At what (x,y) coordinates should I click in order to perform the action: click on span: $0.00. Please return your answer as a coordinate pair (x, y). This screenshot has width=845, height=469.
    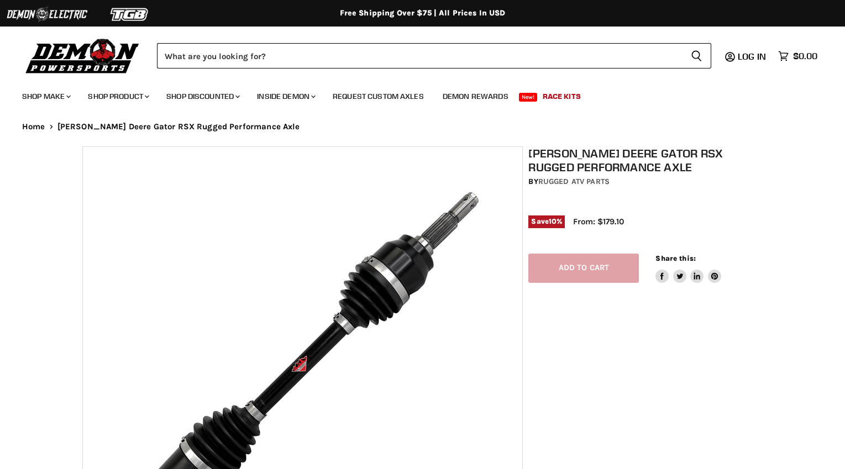
    Looking at the image, I should click on (805, 56).